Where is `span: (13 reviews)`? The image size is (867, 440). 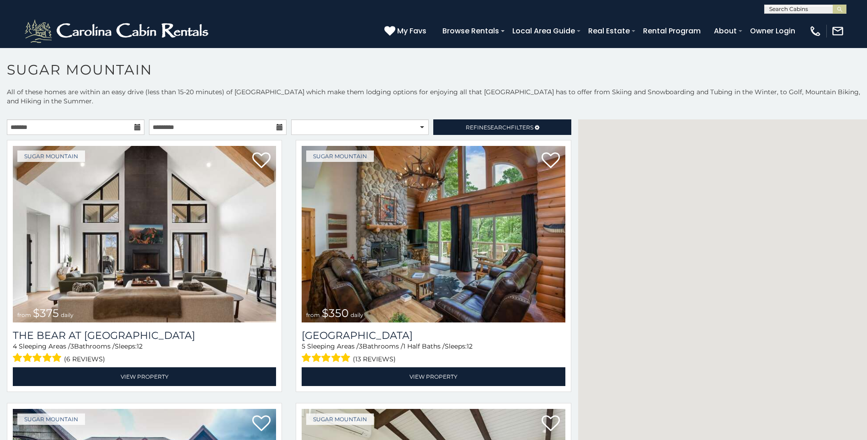 span: (13 reviews) is located at coordinates (374, 359).